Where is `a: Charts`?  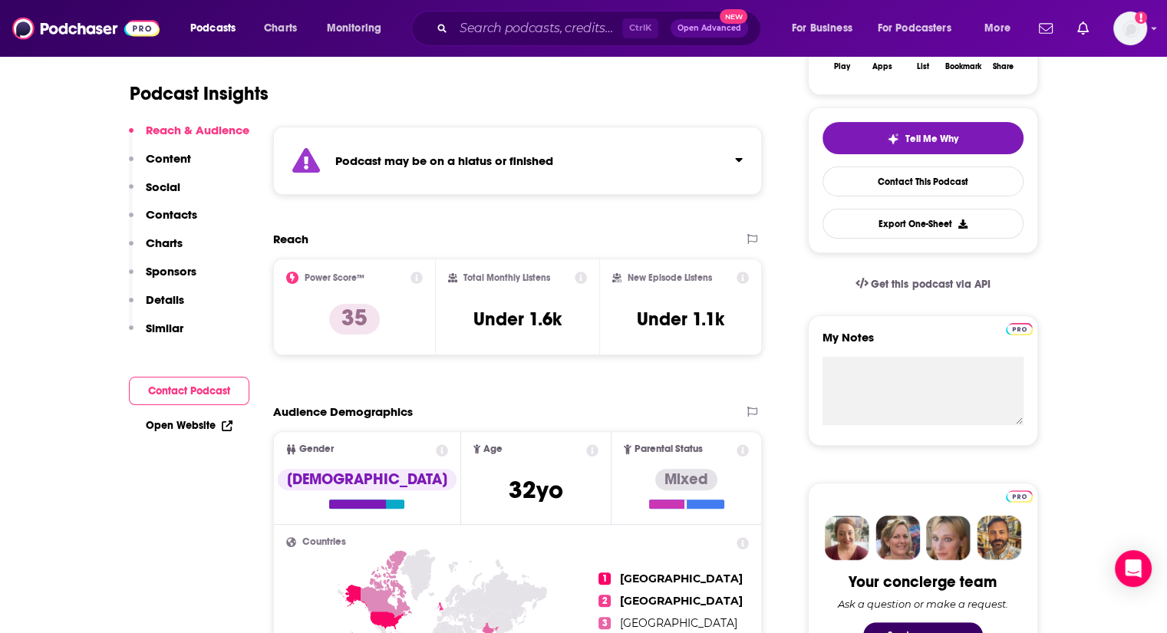
a: Charts is located at coordinates (280, 28).